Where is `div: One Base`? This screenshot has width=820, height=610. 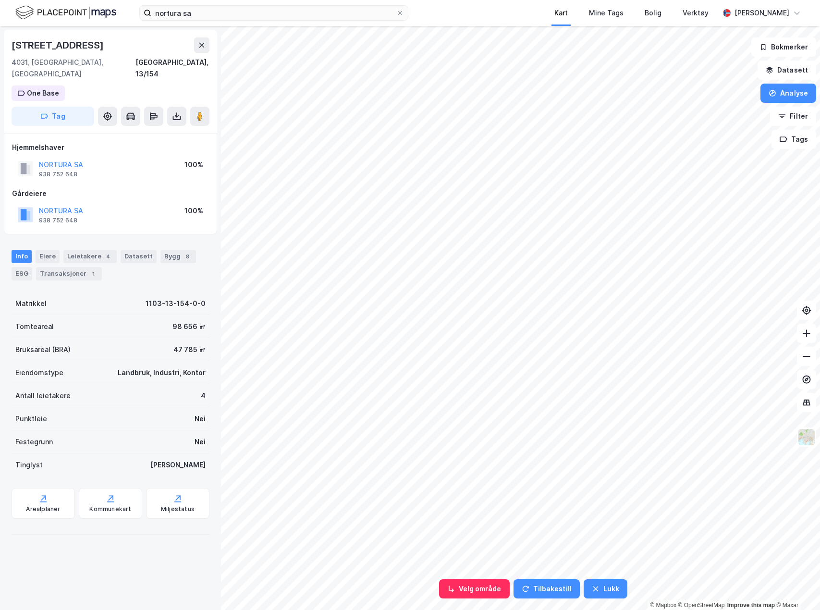
div: One Base is located at coordinates (43, 93).